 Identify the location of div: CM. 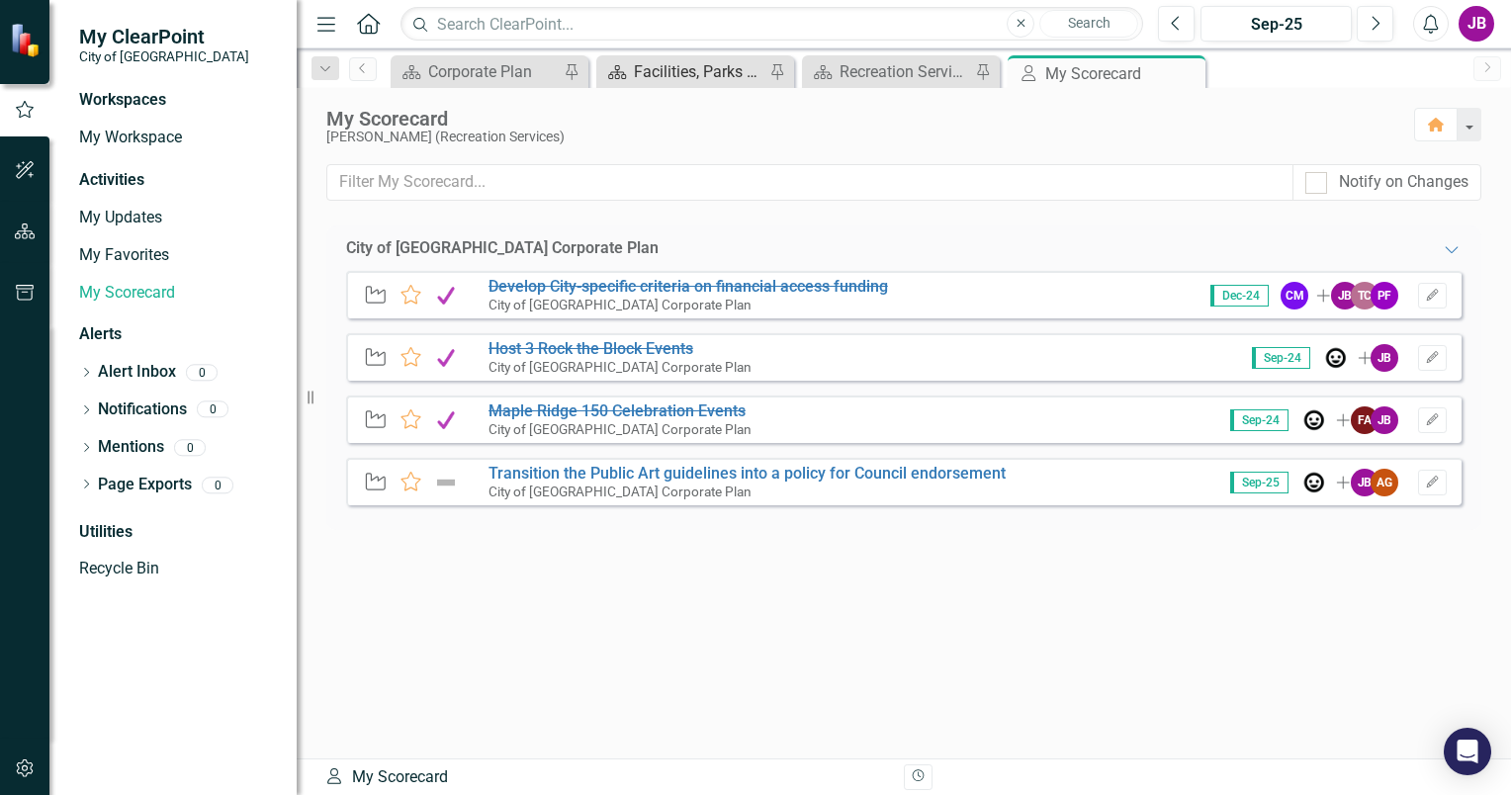
(1294, 296).